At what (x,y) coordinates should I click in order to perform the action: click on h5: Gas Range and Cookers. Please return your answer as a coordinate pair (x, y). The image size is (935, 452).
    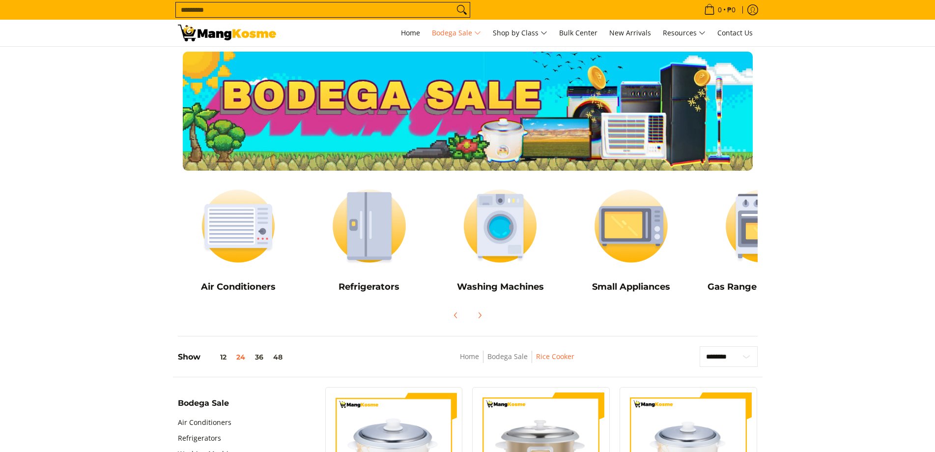
    Looking at the image, I should click on (762, 287).